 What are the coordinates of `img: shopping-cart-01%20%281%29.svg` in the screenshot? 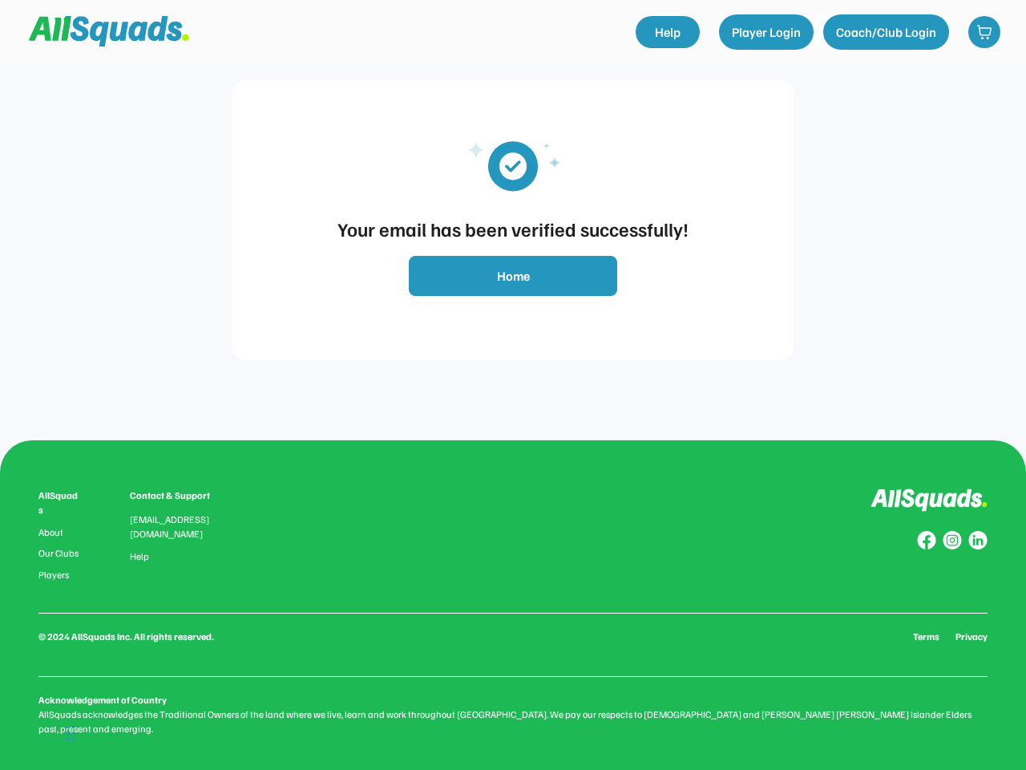 It's located at (985, 32).